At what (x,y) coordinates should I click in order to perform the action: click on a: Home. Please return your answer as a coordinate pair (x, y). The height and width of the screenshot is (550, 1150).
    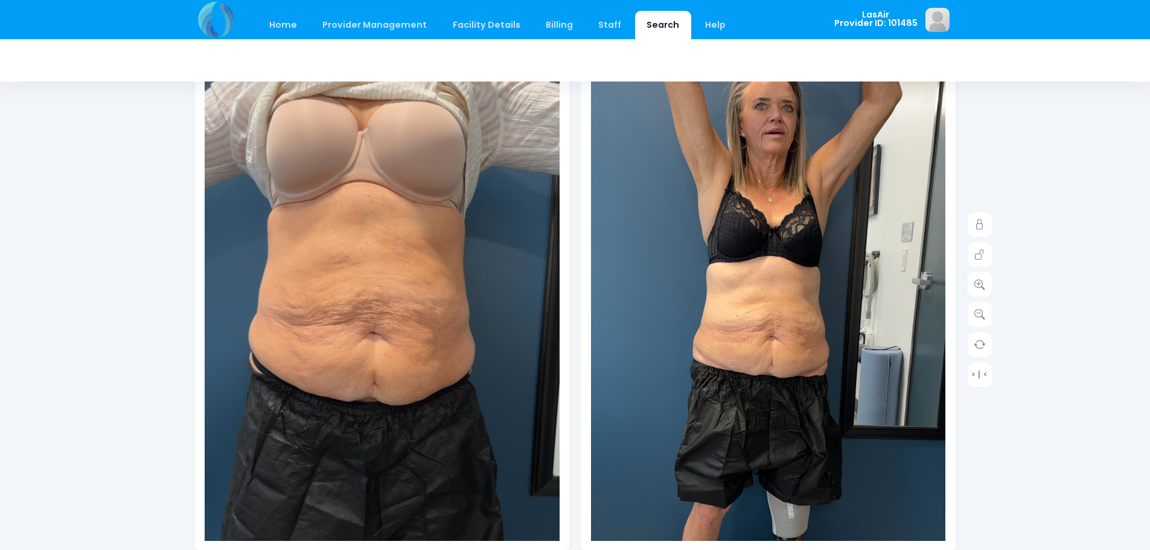
    Looking at the image, I should click on (283, 25).